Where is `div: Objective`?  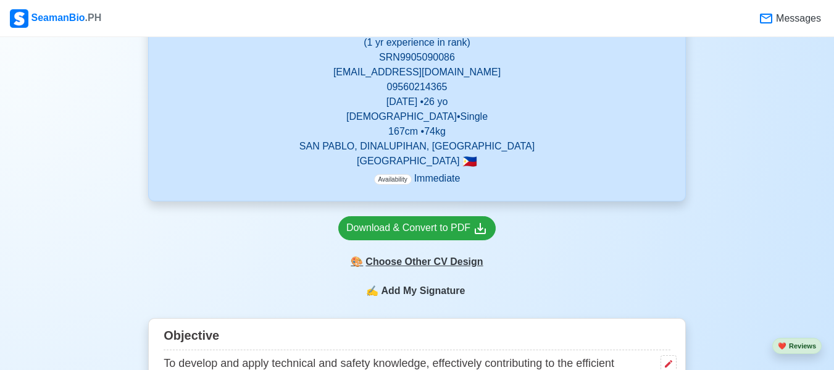
div: Objective is located at coordinates (417, 336).